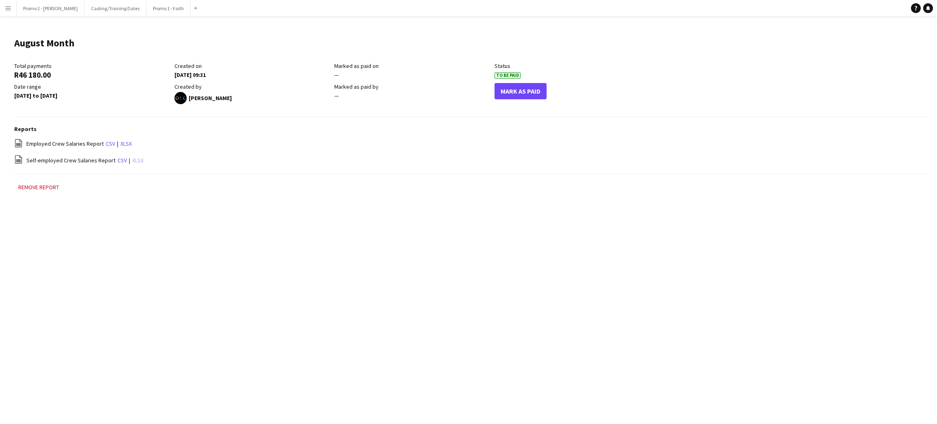 This screenshot has width=937, height=424. Describe the element at coordinates (44, 43) in the screenshot. I see `h1: August Month` at that location.